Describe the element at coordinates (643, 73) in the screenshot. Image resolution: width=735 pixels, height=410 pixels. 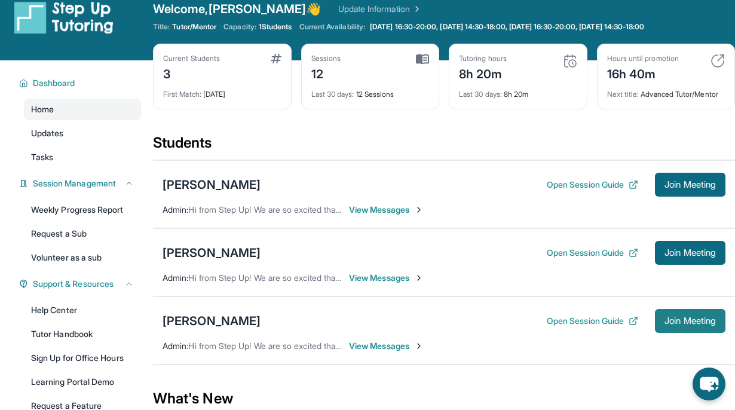
I see `div: 16h 40m` at that location.